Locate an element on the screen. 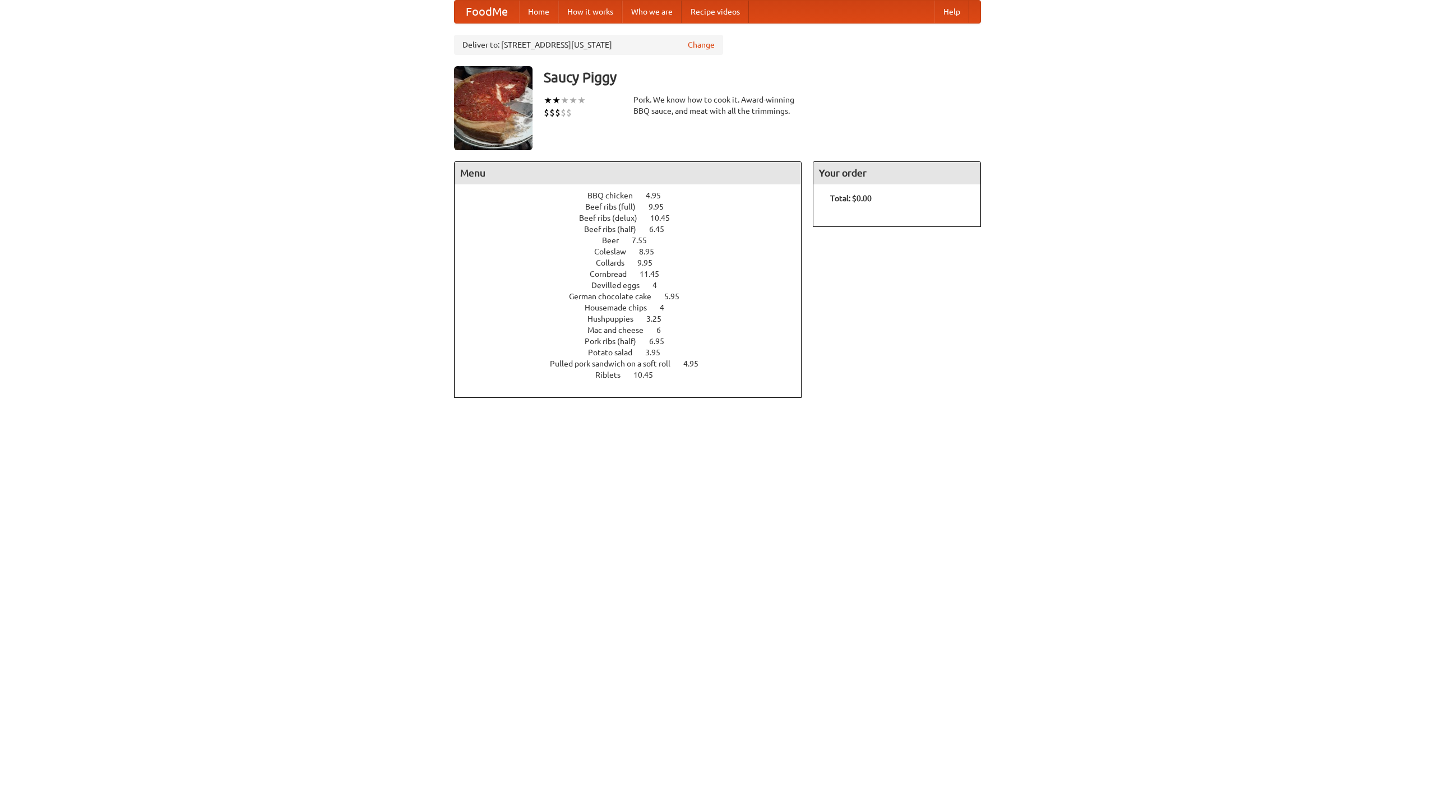  h4: Menu is located at coordinates (628, 173).